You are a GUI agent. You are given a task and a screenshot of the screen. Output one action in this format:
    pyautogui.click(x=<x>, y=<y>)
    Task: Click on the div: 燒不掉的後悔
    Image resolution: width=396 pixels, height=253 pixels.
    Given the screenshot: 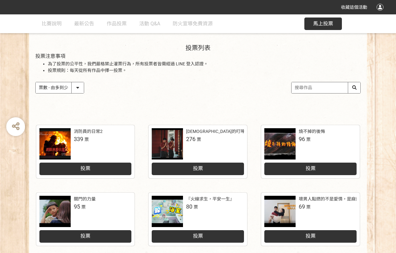 What is the action you would take?
    pyautogui.click(x=312, y=131)
    